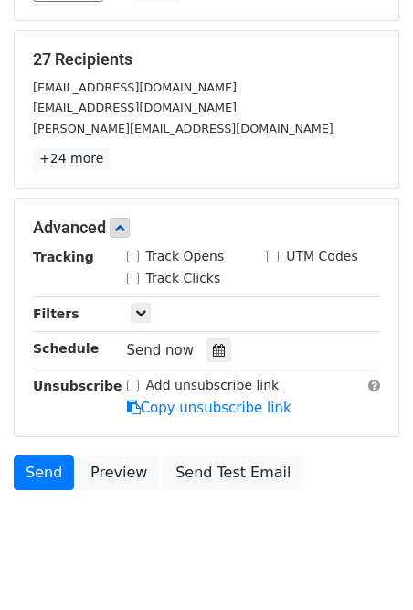  Describe the element at coordinates (44, 473) in the screenshot. I see `a: Send` at that location.